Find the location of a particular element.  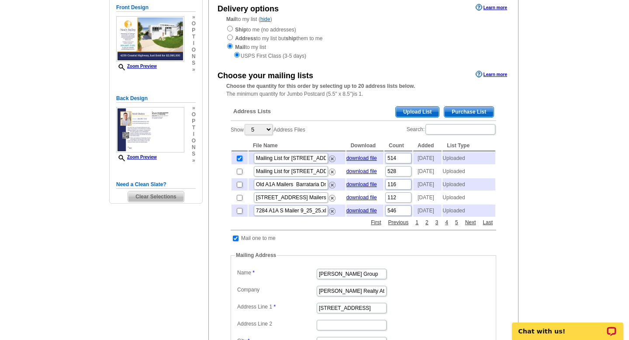

div: USPS First Class (3-5 days) is located at coordinates (363, 55).